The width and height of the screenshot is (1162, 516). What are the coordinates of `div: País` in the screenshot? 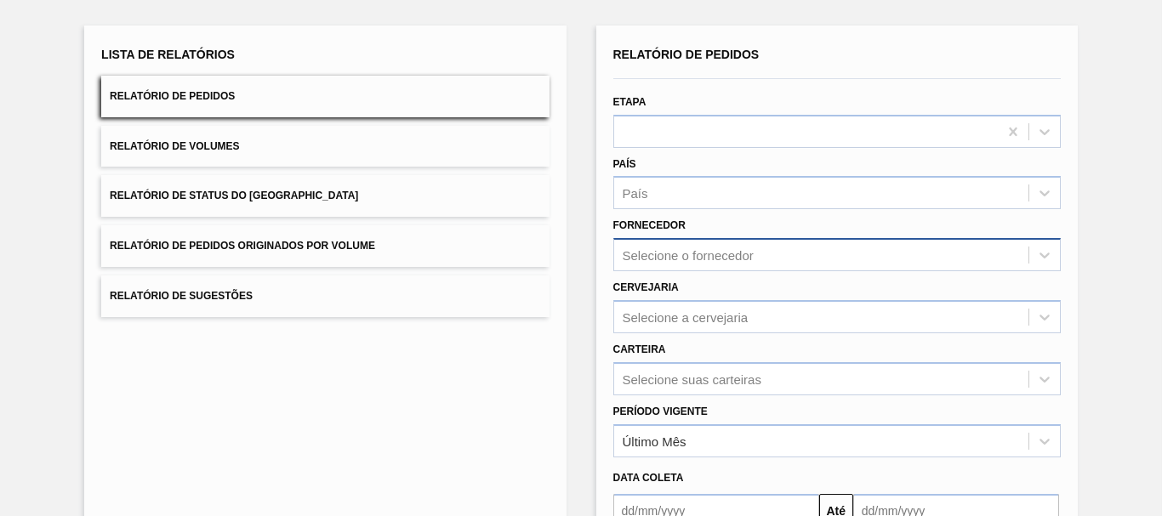 It's located at (635, 193).